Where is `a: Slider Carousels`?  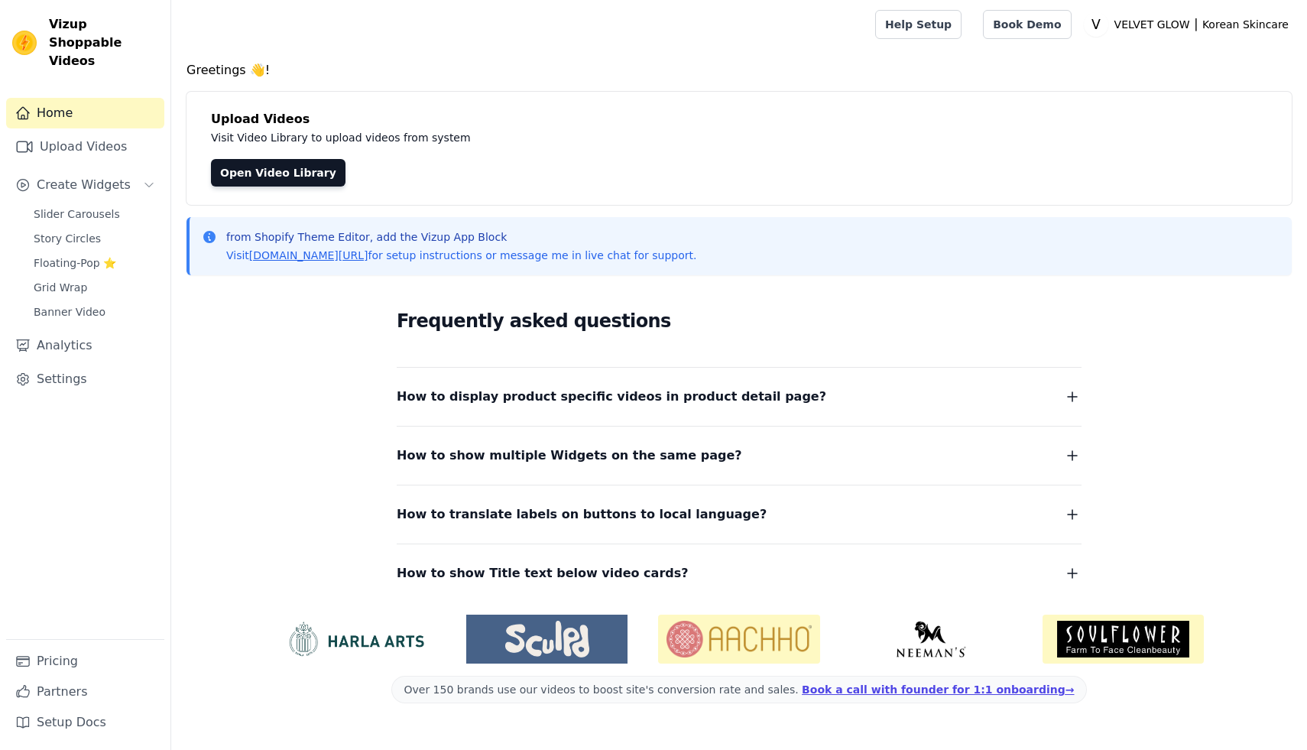
a: Slider Carousels is located at coordinates (94, 214).